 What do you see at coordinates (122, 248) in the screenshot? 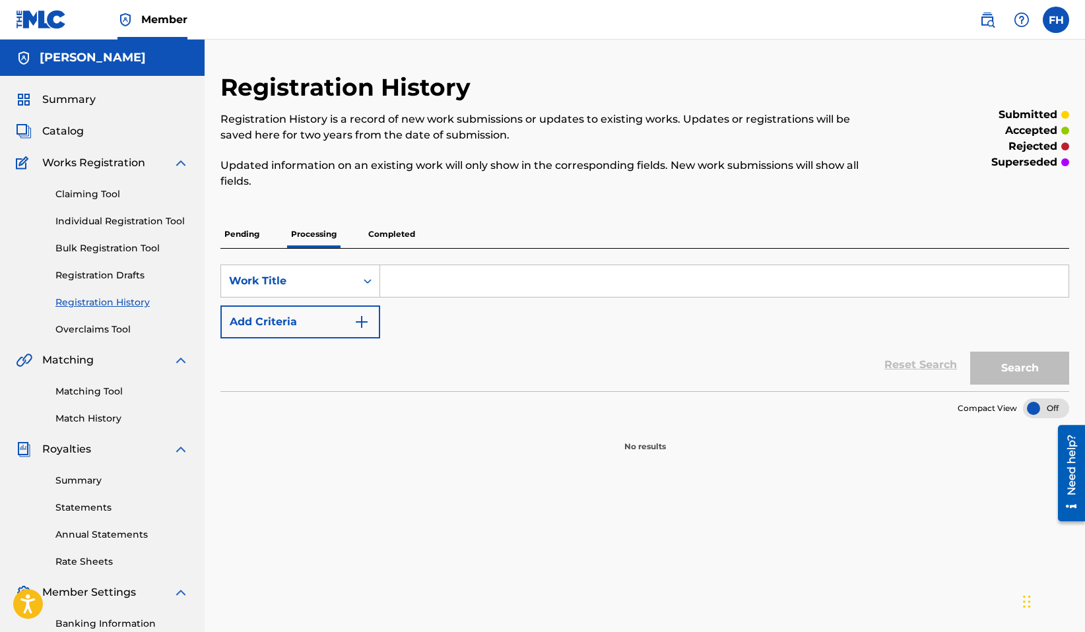
I see `a: Bulk Registration Tool` at bounding box center [122, 248].